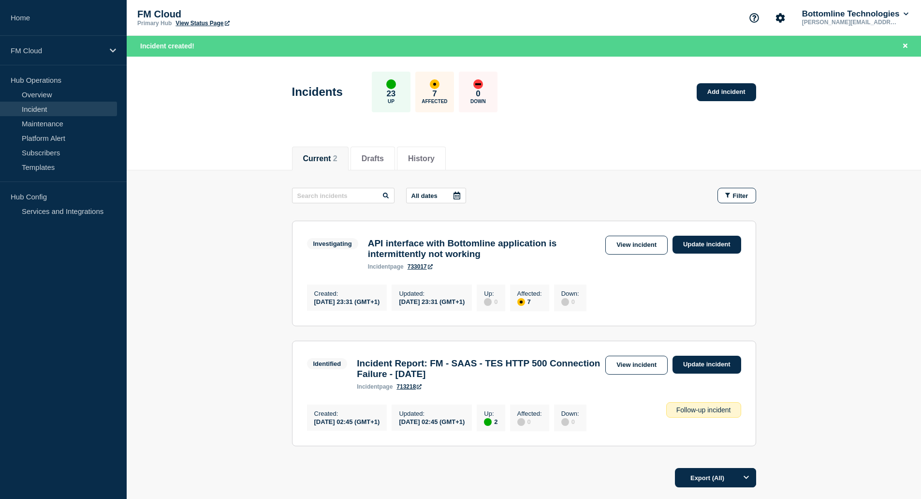  I want to click on p: All dates, so click(425, 195).